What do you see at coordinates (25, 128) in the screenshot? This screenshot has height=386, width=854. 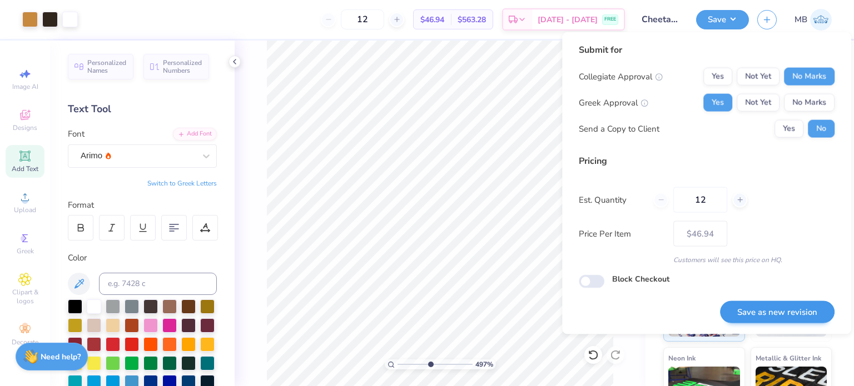 I see `span: Designs` at bounding box center [25, 128].